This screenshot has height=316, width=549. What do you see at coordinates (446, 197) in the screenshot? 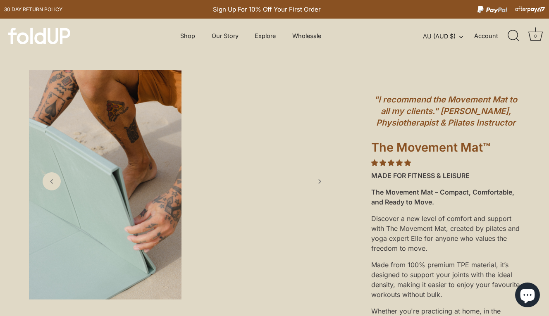
I see `div: The Movement Mat – Compact, Comfortable, and Ready to Move.` at bounding box center [446, 197].